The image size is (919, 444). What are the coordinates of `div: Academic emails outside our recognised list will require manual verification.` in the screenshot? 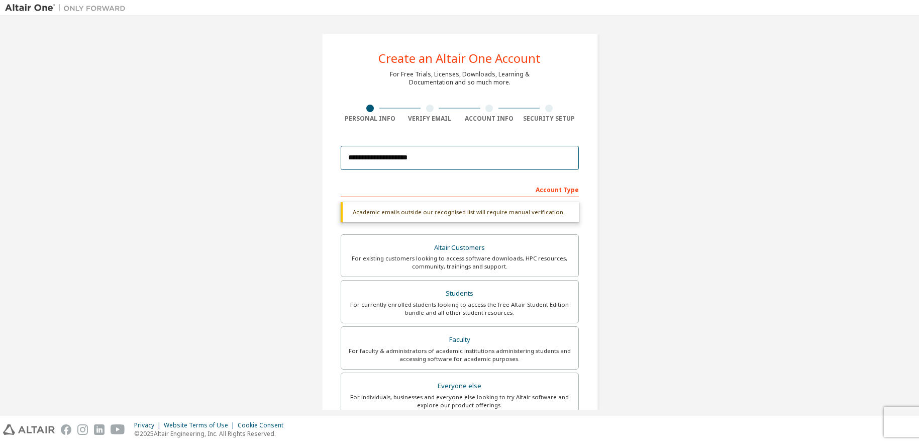 It's located at (460, 212).